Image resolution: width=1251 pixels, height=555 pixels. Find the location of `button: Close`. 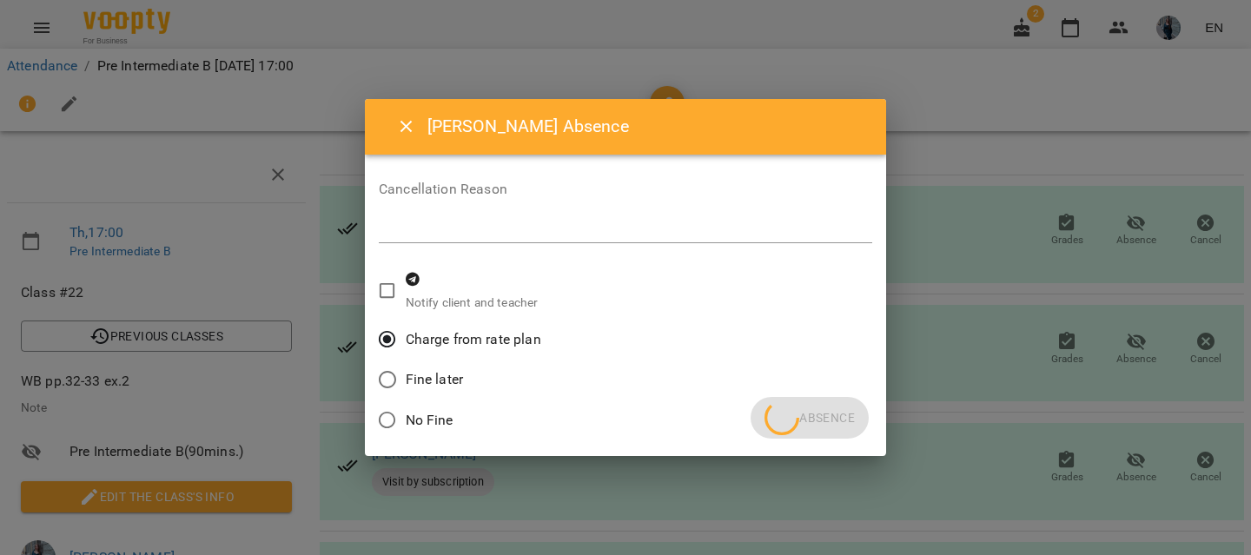

button: Close is located at coordinates (407, 127).